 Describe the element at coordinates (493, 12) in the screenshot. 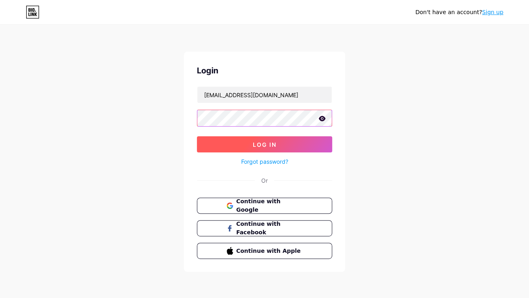

I see `a: Sign up` at that location.